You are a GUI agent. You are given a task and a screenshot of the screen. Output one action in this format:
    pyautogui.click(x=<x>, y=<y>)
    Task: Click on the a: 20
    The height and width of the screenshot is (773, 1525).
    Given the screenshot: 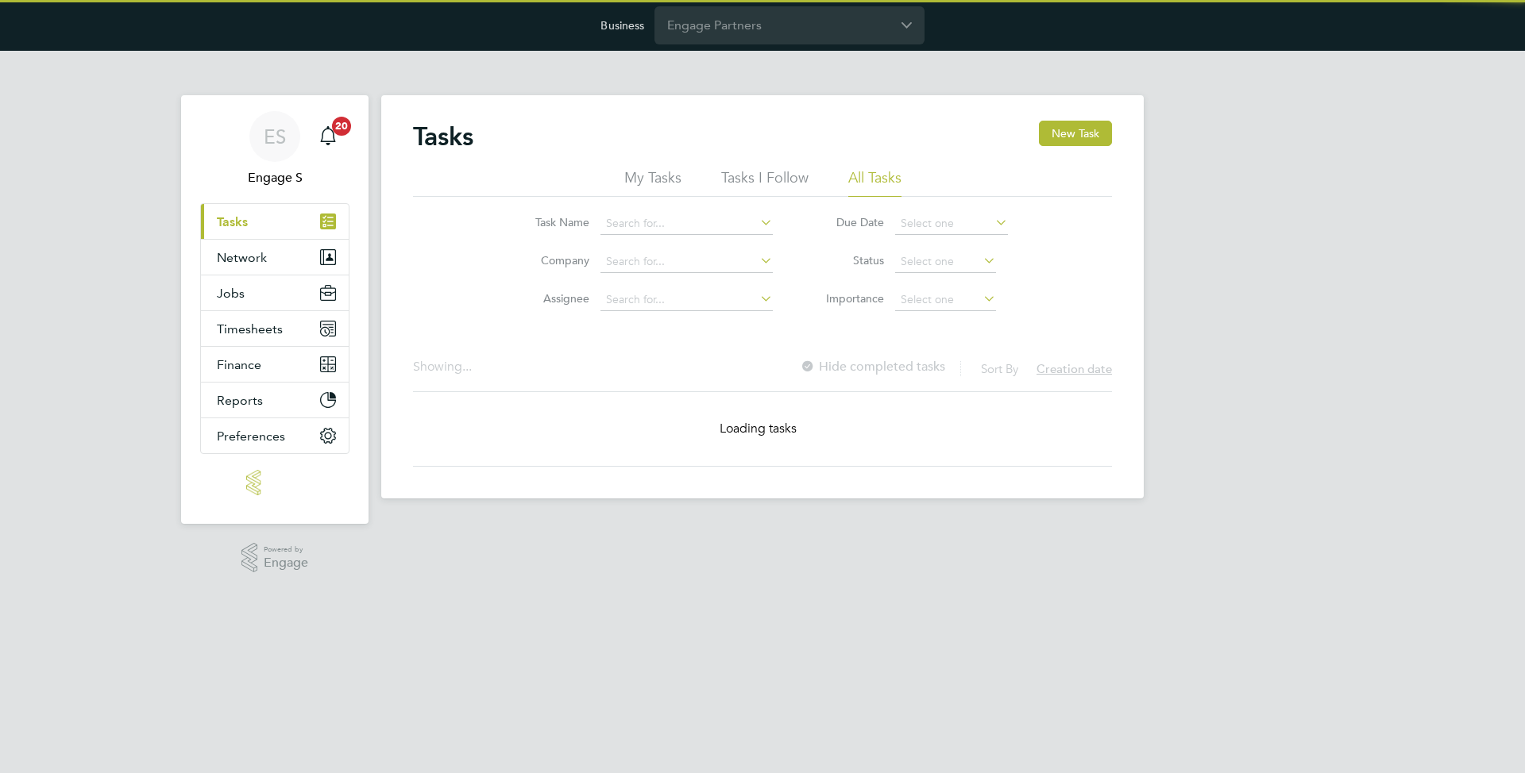 What is the action you would take?
    pyautogui.click(x=328, y=137)
    